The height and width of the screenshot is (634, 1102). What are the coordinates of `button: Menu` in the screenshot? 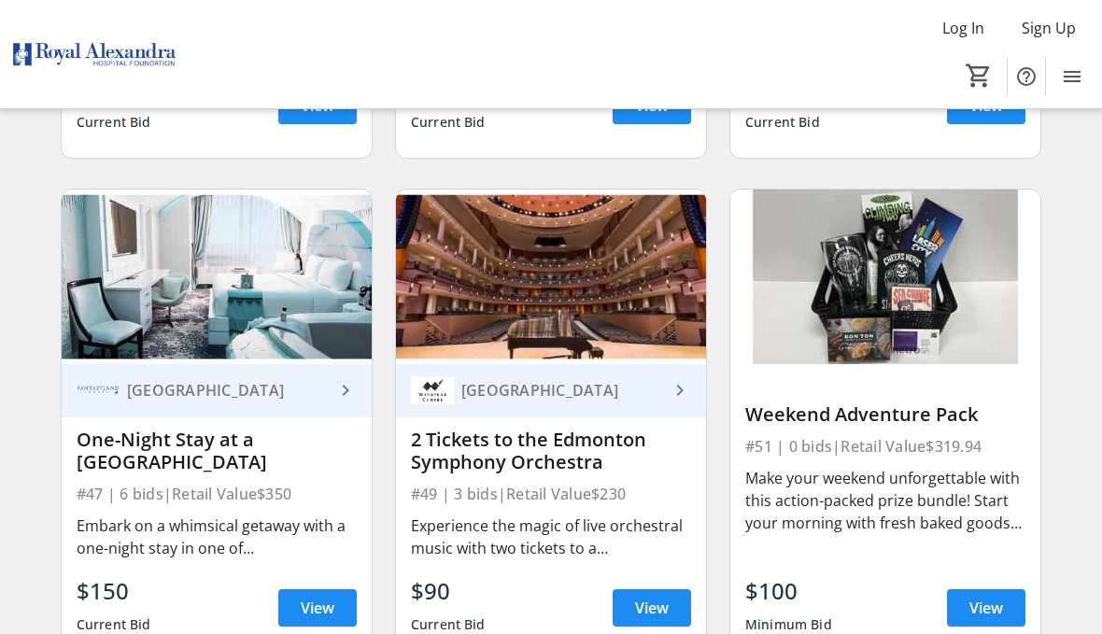 It's located at (1072, 77).